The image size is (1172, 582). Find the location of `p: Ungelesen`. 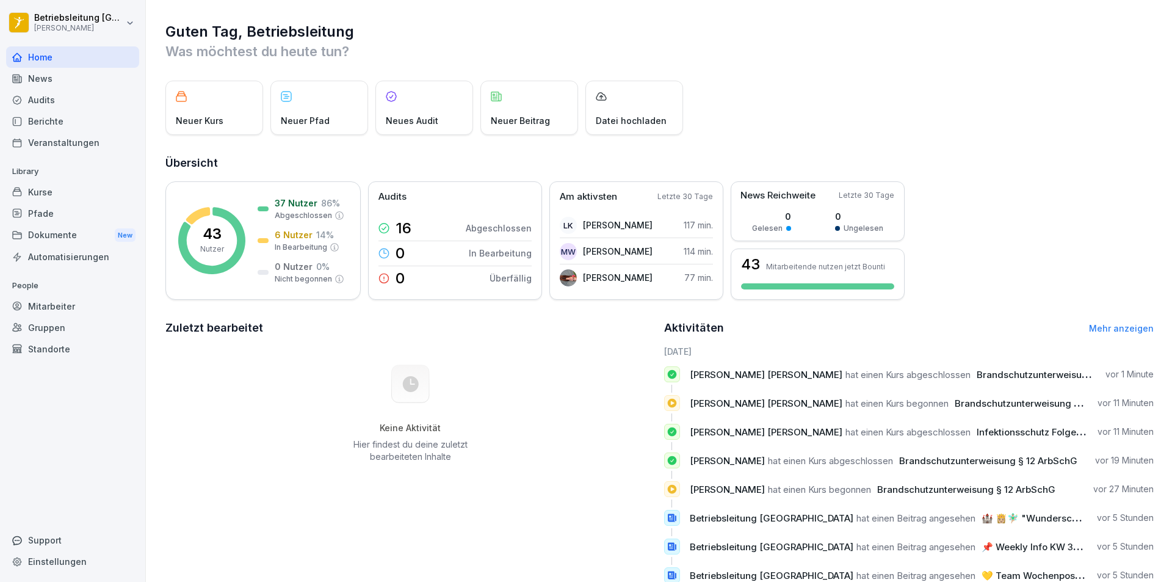

p: Ungelesen is located at coordinates (863, 228).